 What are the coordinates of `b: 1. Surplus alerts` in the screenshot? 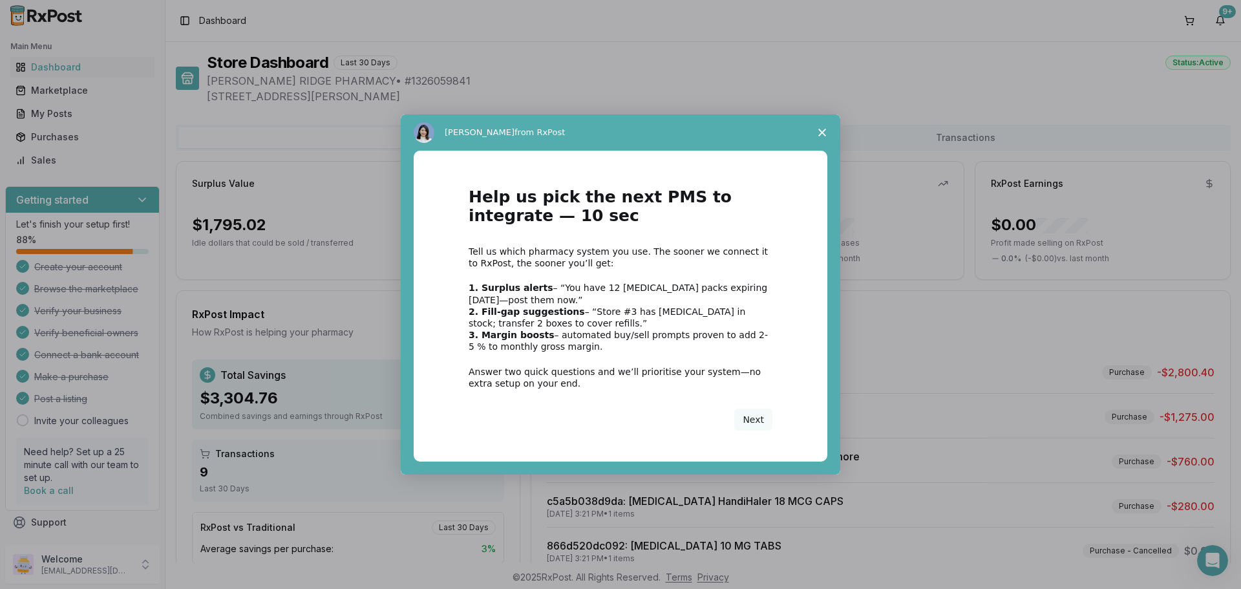 It's located at (511, 288).